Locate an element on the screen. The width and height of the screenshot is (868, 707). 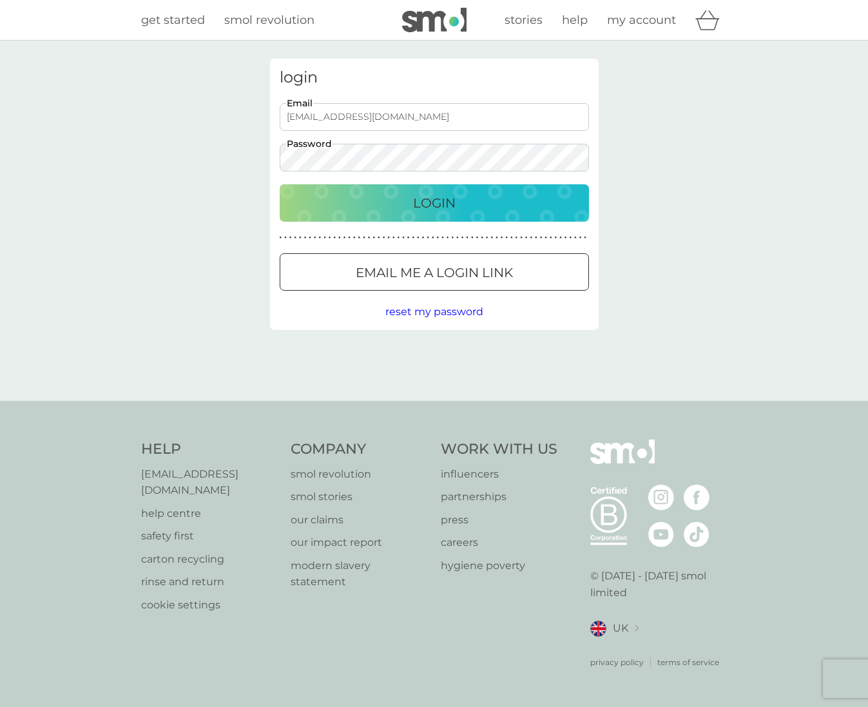
button: Email me a login link is located at coordinates (435, 272).